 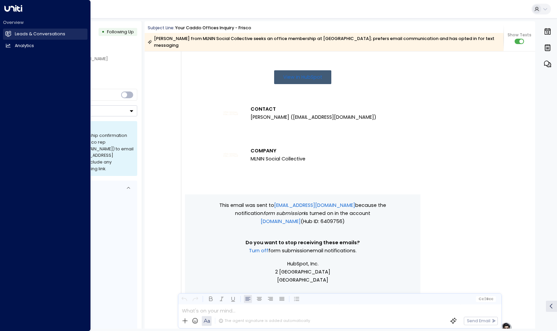 What do you see at coordinates (45, 34) in the screenshot?
I see `a: Leads & Conversations` at bounding box center [45, 34].